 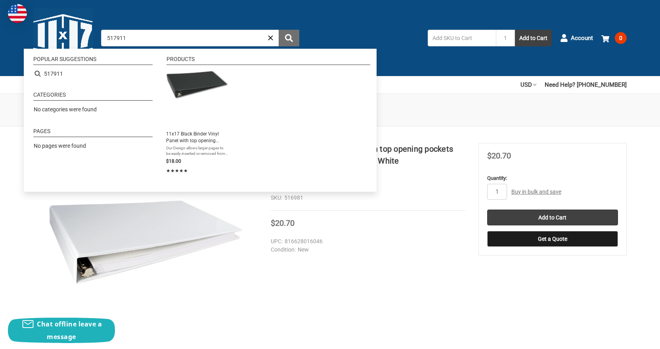 What do you see at coordinates (197, 122) in the screenshot?
I see `a: 11x17 Black Binder Vinyl Panel with top opening pockets Featuring a 2" Angle-D Ring11x17 Black Bi...` at bounding box center [197, 122].